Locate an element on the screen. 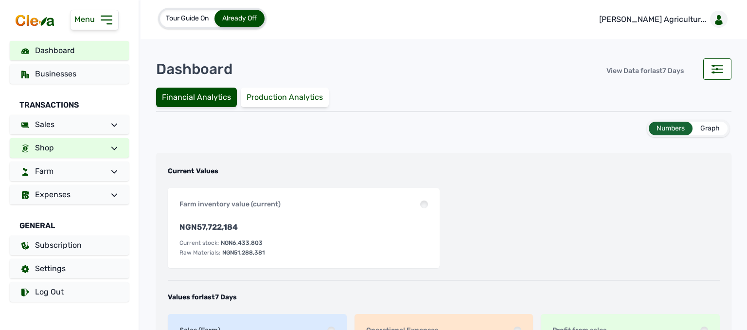 The width and height of the screenshot is (747, 330). span: Subscription is located at coordinates (58, 245).